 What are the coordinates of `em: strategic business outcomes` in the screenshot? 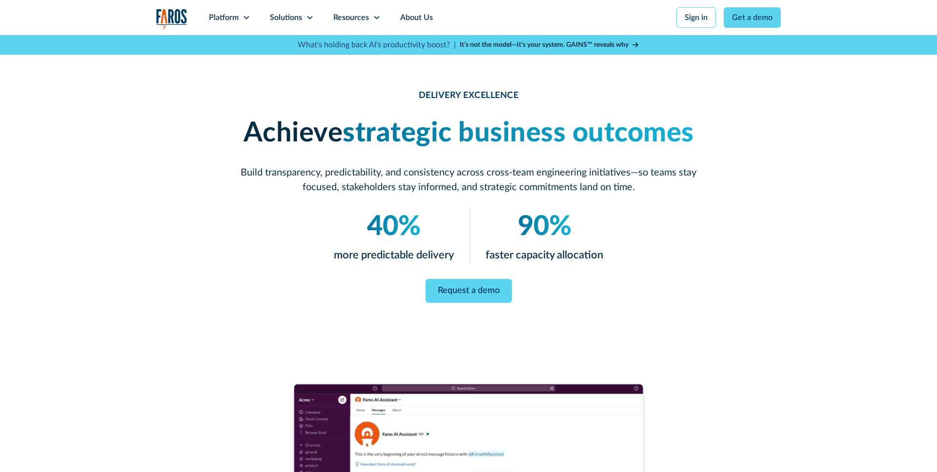 It's located at (518, 133).